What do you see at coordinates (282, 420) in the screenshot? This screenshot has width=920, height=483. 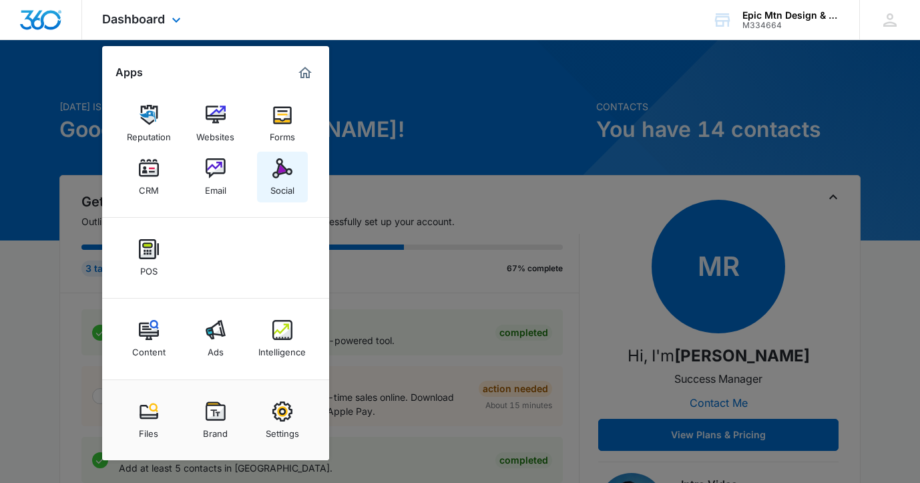 I see `a: Settings` at bounding box center [282, 420].